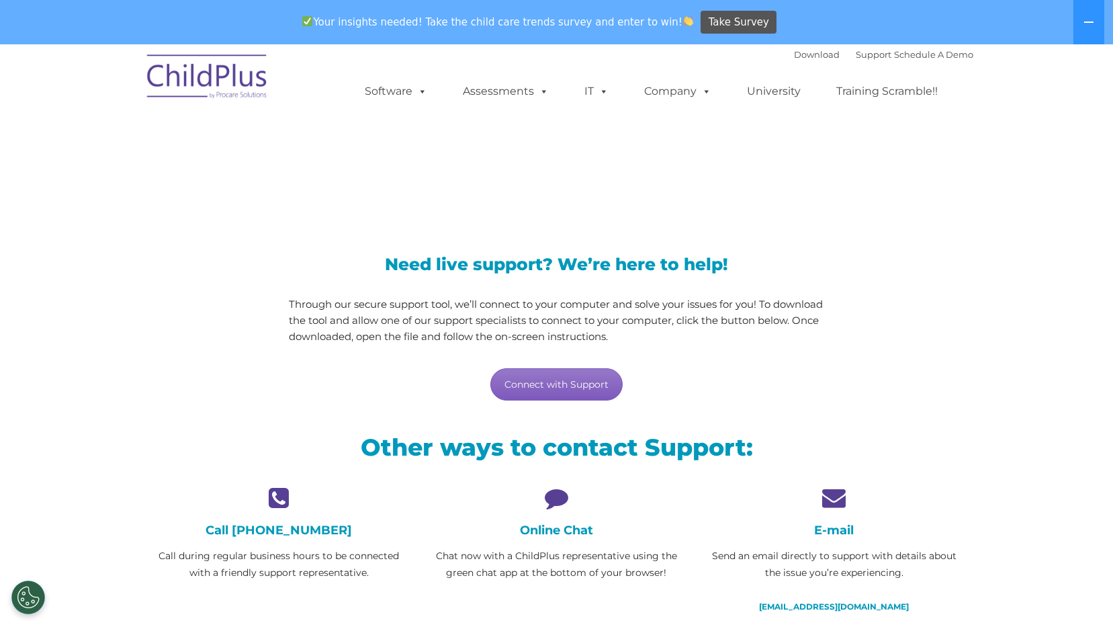  I want to click on button: Cookies Settings, so click(28, 597).